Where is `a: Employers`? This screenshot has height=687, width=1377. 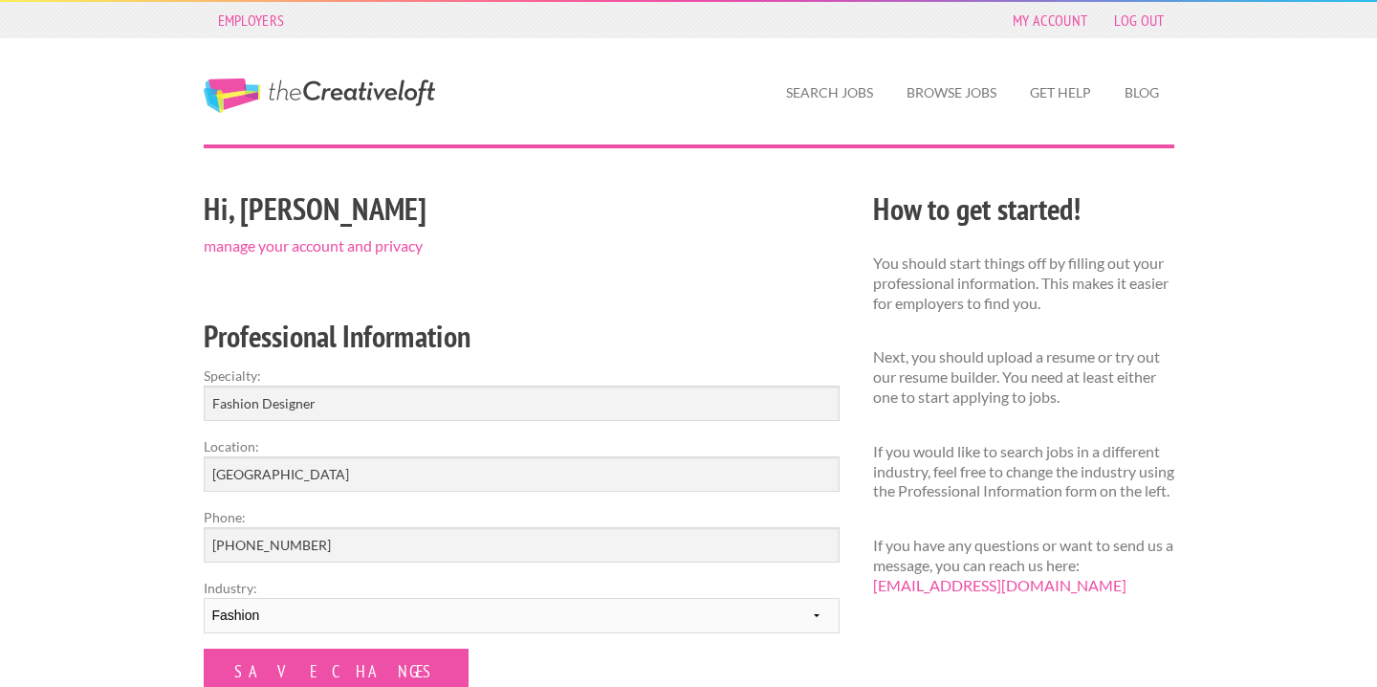
a: Employers is located at coordinates (252, 20).